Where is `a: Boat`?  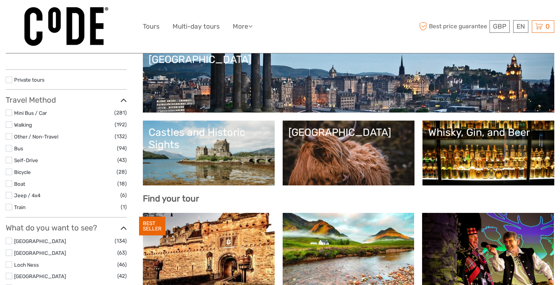 a: Boat is located at coordinates (19, 184).